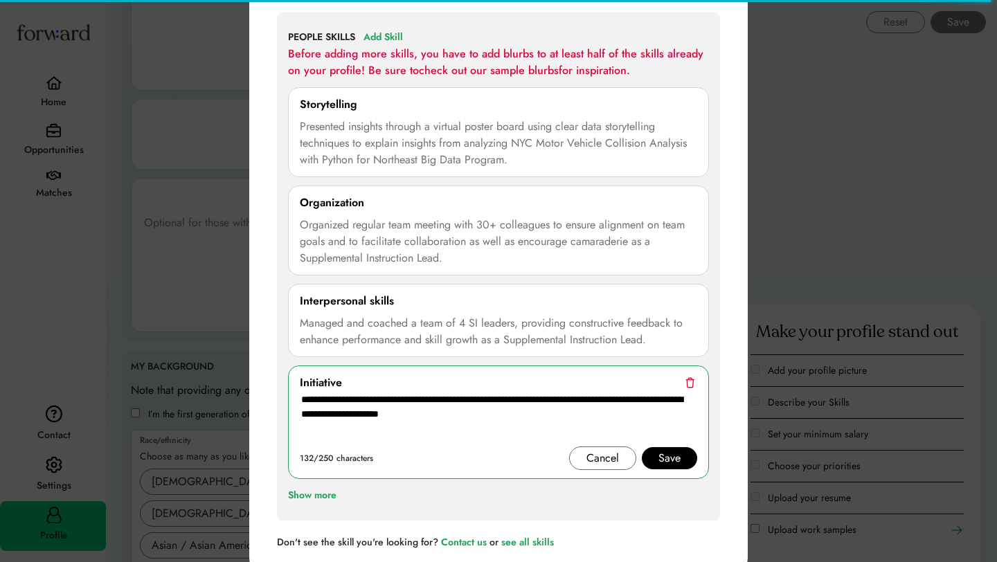 Image resolution: width=997 pixels, height=562 pixels. What do you see at coordinates (336, 458) in the screenshot?
I see `div: 132/250 characters` at bounding box center [336, 458].